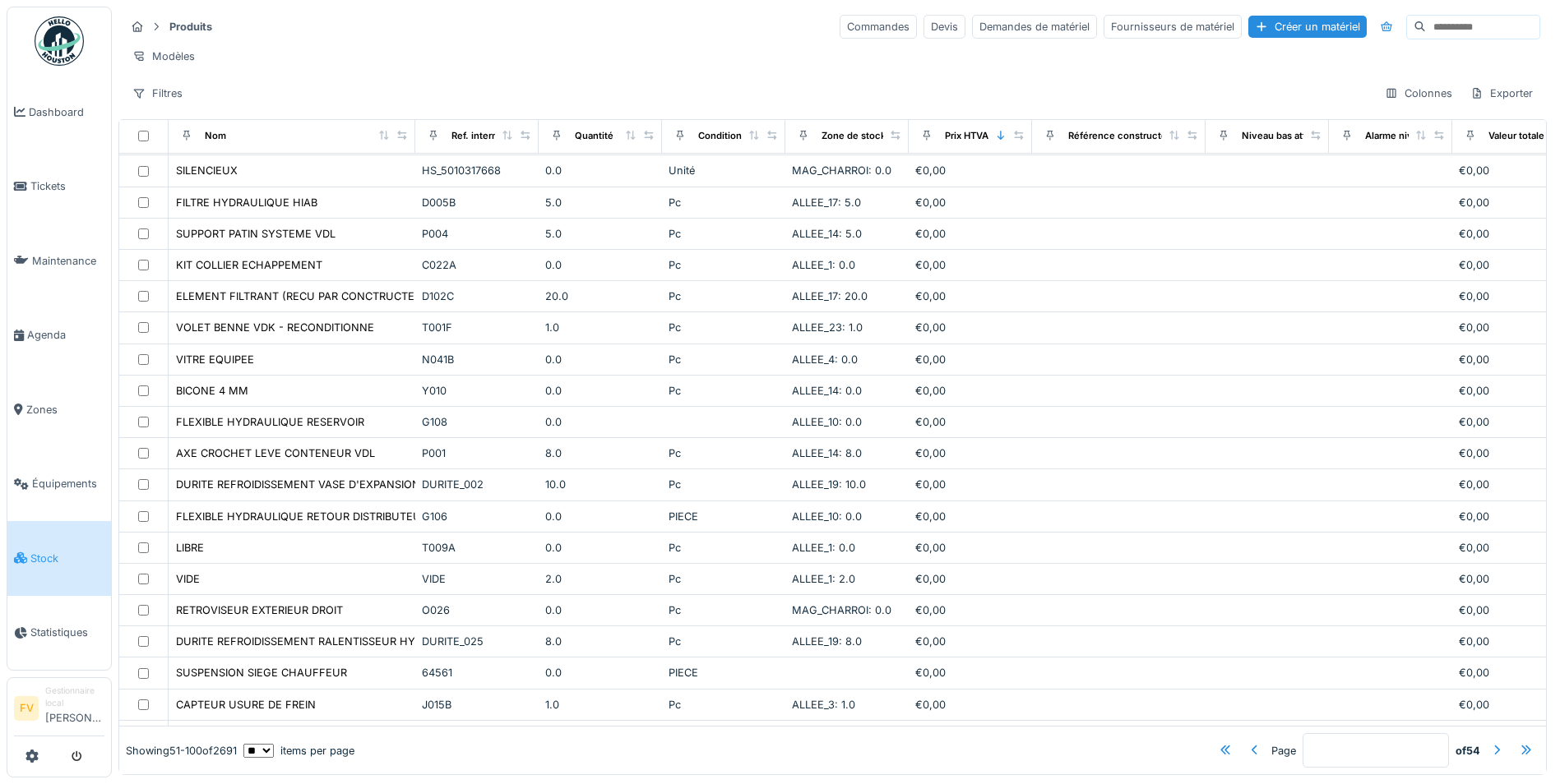 The image size is (1560, 784). I want to click on span: ALLEE_3: 1.0, so click(823, 704).